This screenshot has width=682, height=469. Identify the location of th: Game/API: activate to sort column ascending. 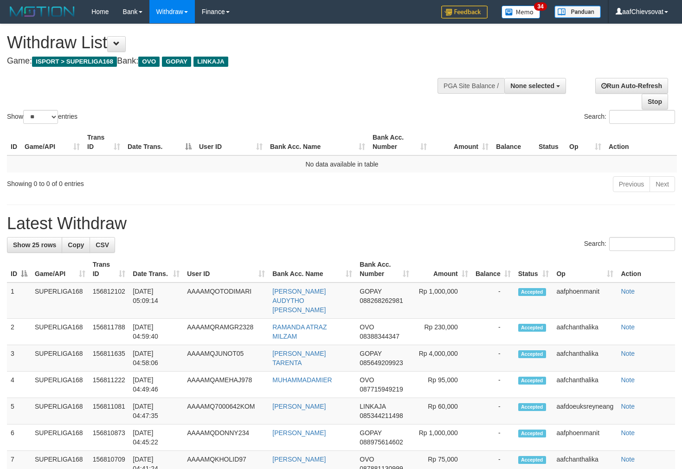
(52, 142).